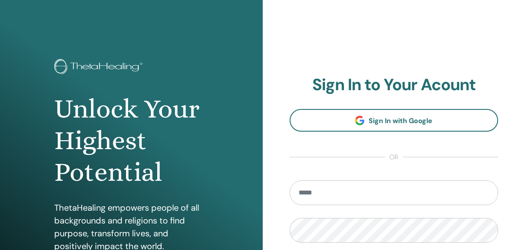 Image resolution: width=525 pixels, height=250 pixels. What do you see at coordinates (131, 141) in the screenshot?
I see `h1: Unlock Your Highest Potential` at bounding box center [131, 141].